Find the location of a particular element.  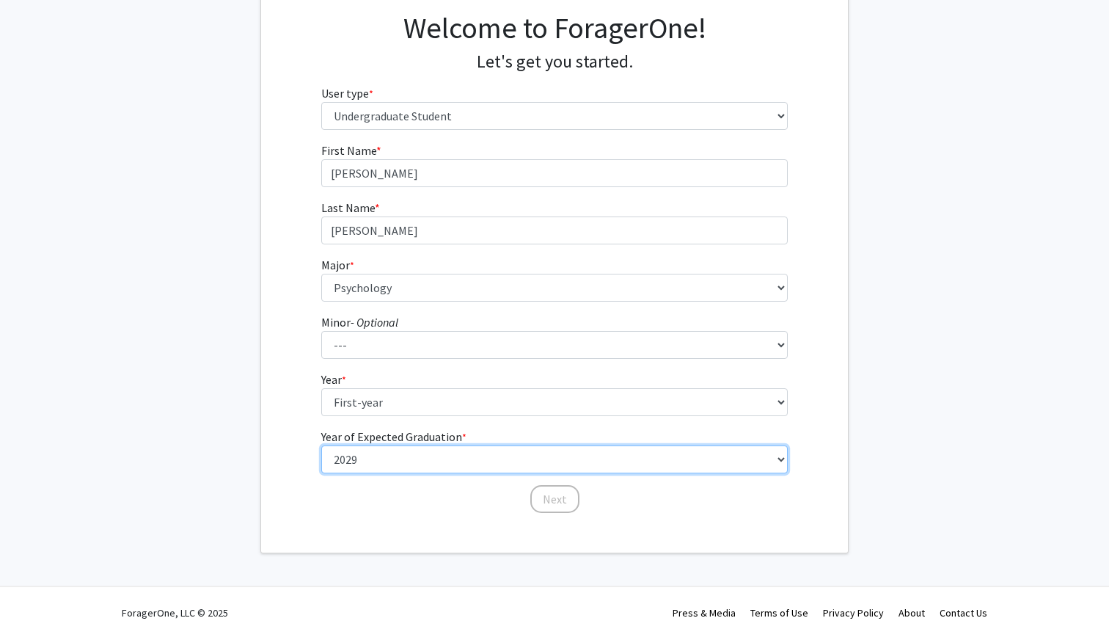

label: Year is located at coordinates (334, 379).